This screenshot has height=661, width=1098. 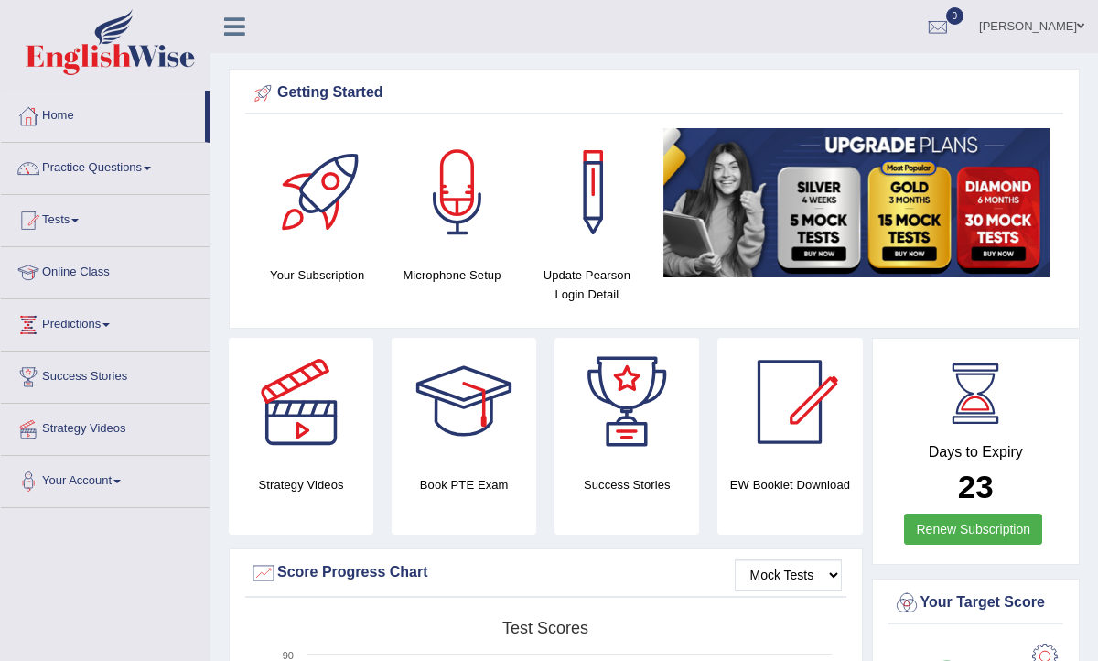 I want to click on a: Strategy Videos, so click(x=105, y=426).